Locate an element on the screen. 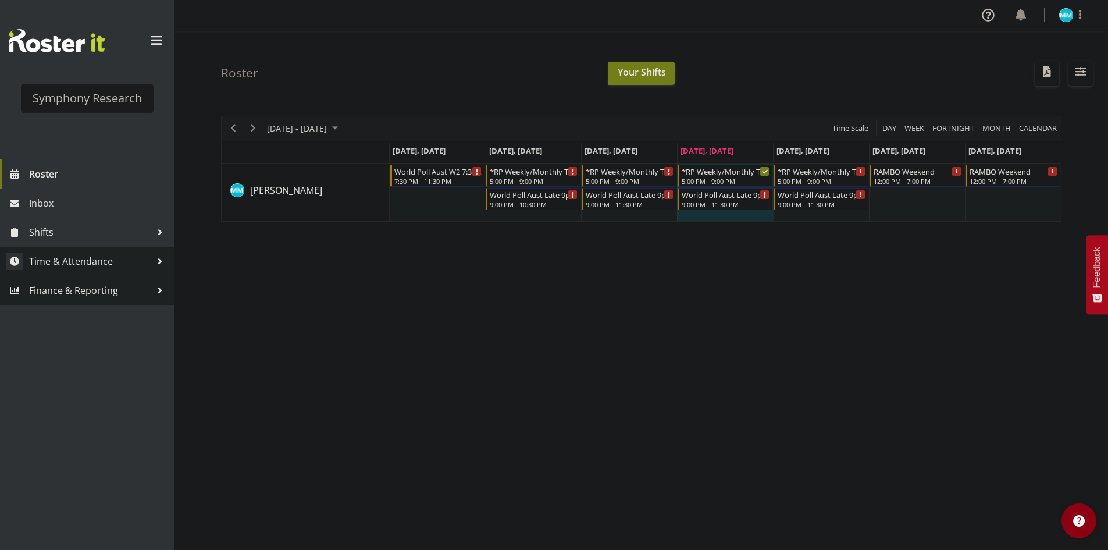 This screenshot has height=550, width=1108. button: Previous is located at coordinates (233, 128).